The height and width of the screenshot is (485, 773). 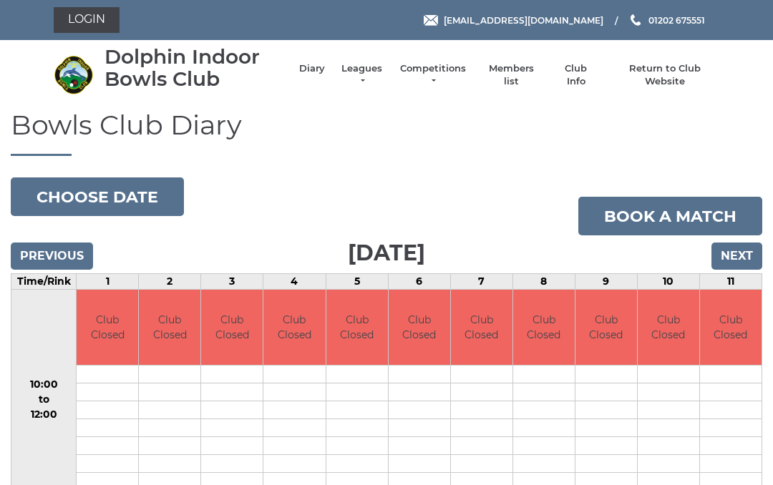 What do you see at coordinates (668, 282) in the screenshot?
I see `td: 10` at bounding box center [668, 282].